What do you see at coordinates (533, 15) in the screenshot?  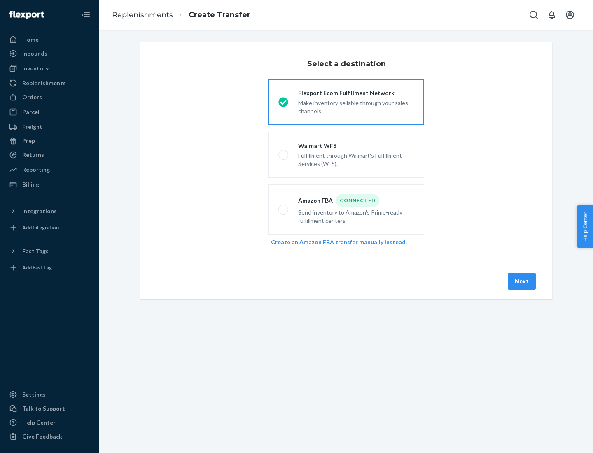 I see `button: Open Search Box` at bounding box center [533, 15].